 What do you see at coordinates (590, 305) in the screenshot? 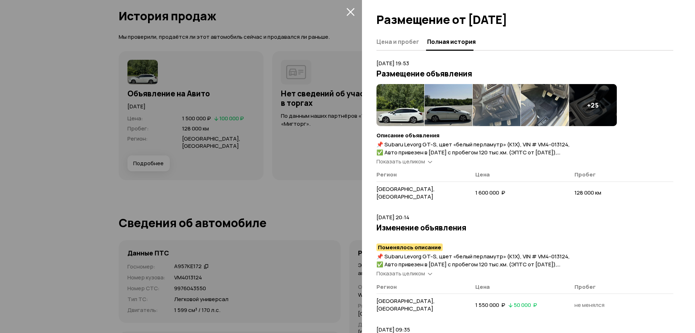
I see `span: не менялся` at bounding box center [590, 305].